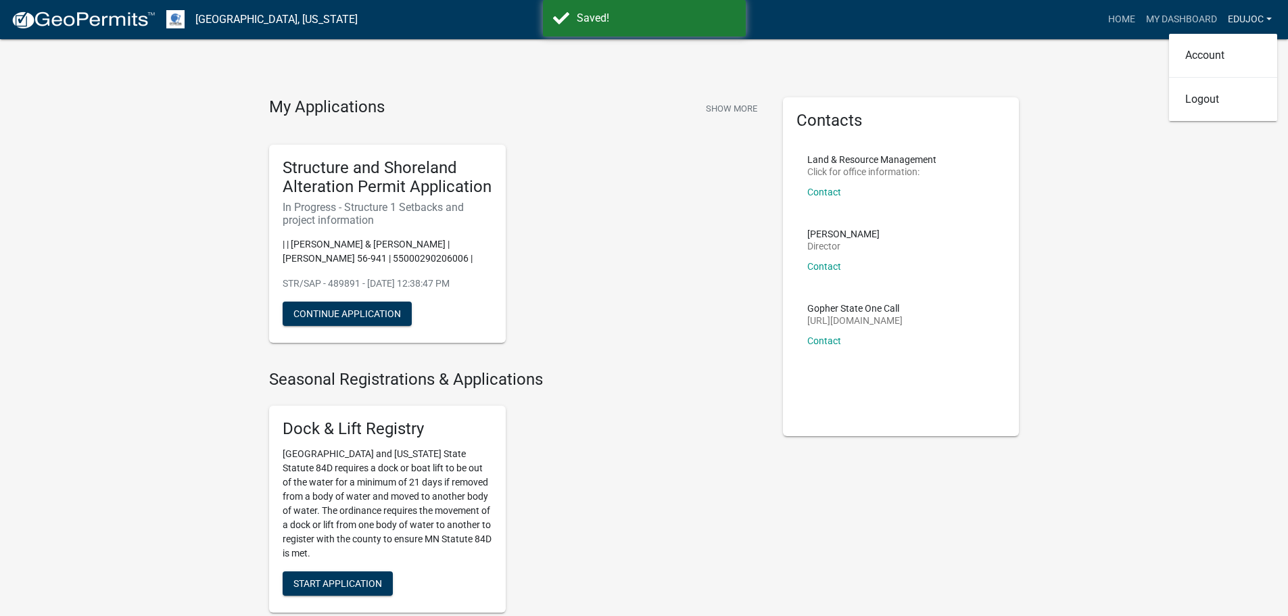 The image size is (1288, 616). Describe the element at coordinates (387, 214) in the screenshot. I see `h6: In Progress - Structure 1 Setbacks and project information` at that location.